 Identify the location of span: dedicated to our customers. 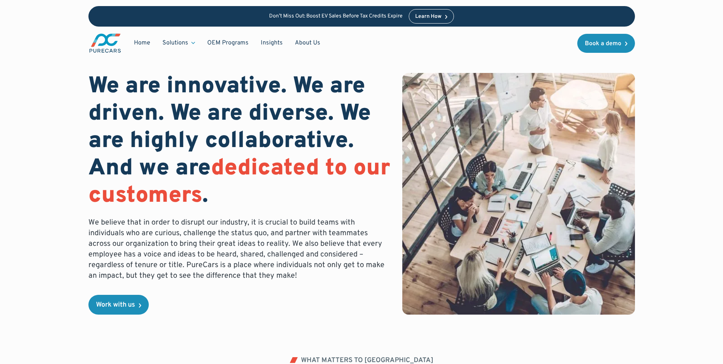
(239, 182).